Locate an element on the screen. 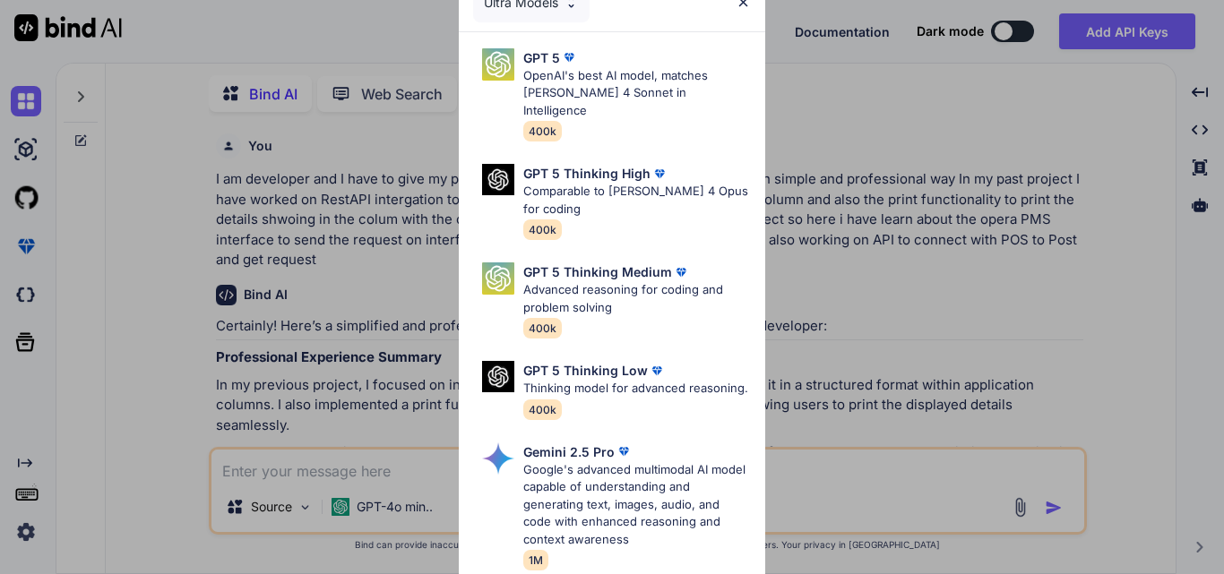  p: Thinking model for advanced reasoning. is located at coordinates (635, 389).